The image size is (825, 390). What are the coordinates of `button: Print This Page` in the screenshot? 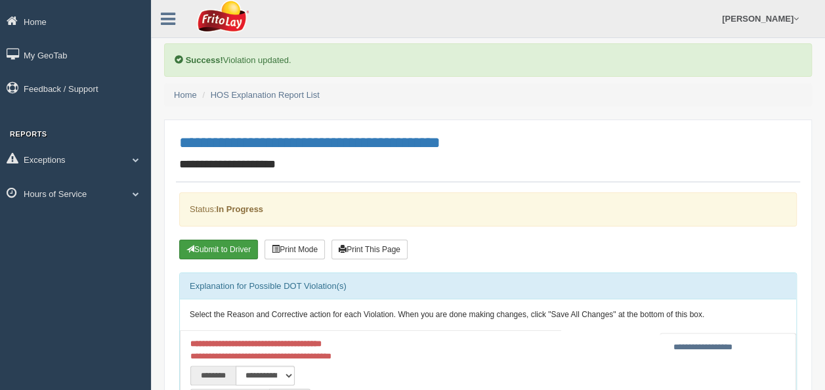 It's located at (370, 249).